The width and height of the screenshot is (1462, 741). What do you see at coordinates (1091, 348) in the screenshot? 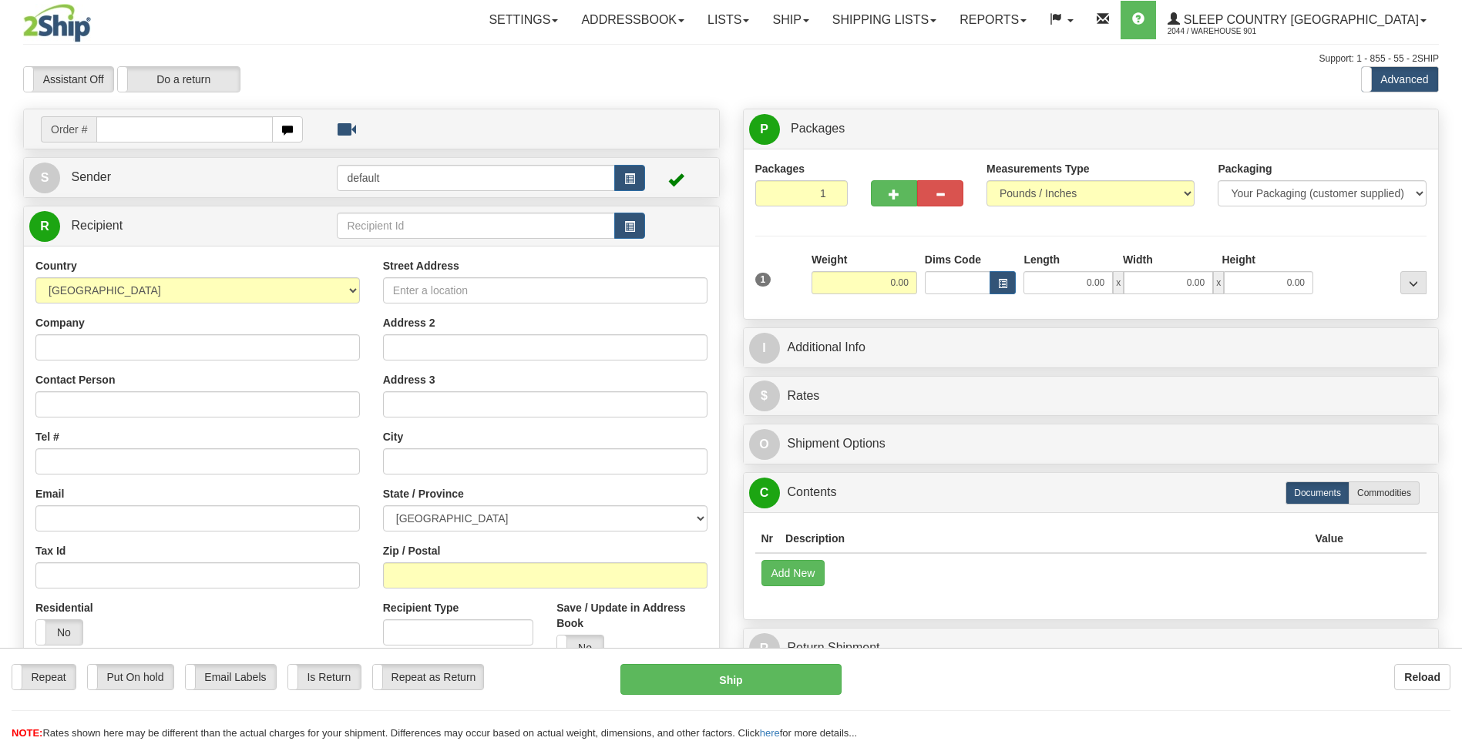
I see `a: IAdditional Info` at bounding box center [1091, 348].